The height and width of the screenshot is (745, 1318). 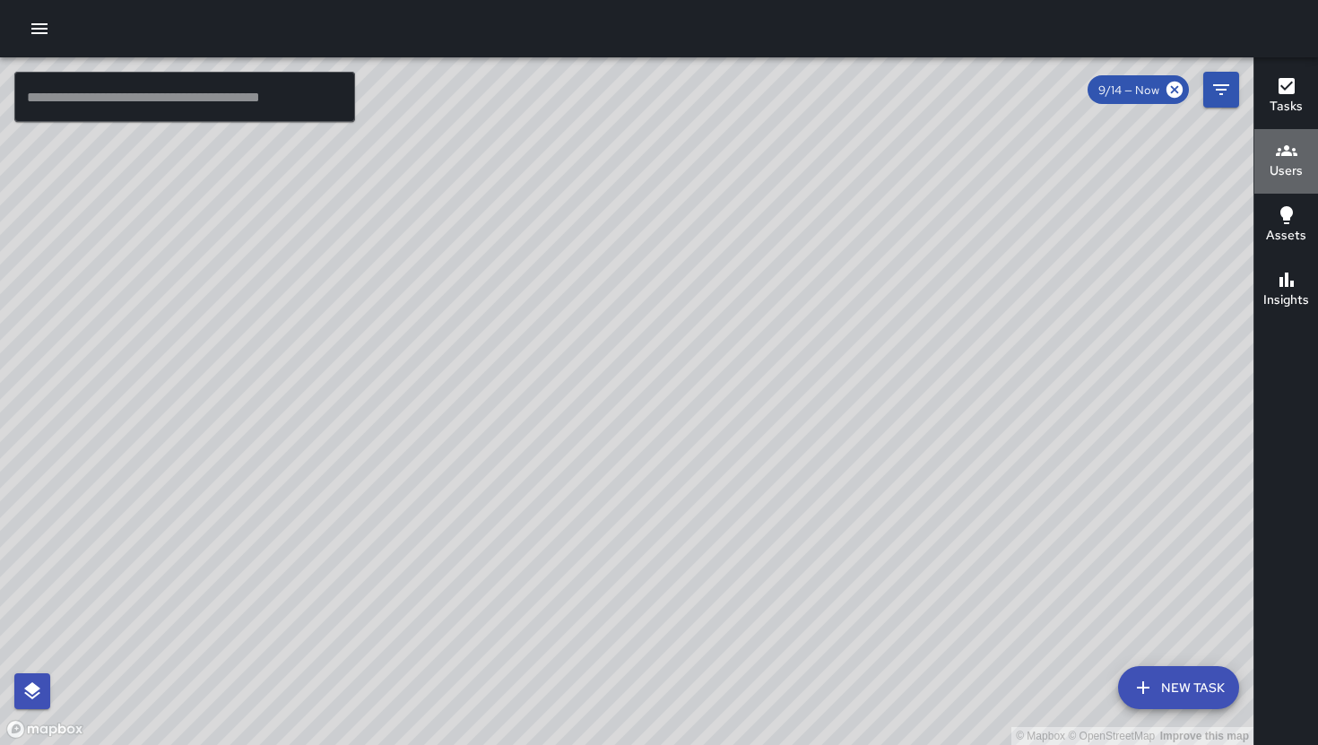 I want to click on button: New Task, so click(x=1178, y=688).